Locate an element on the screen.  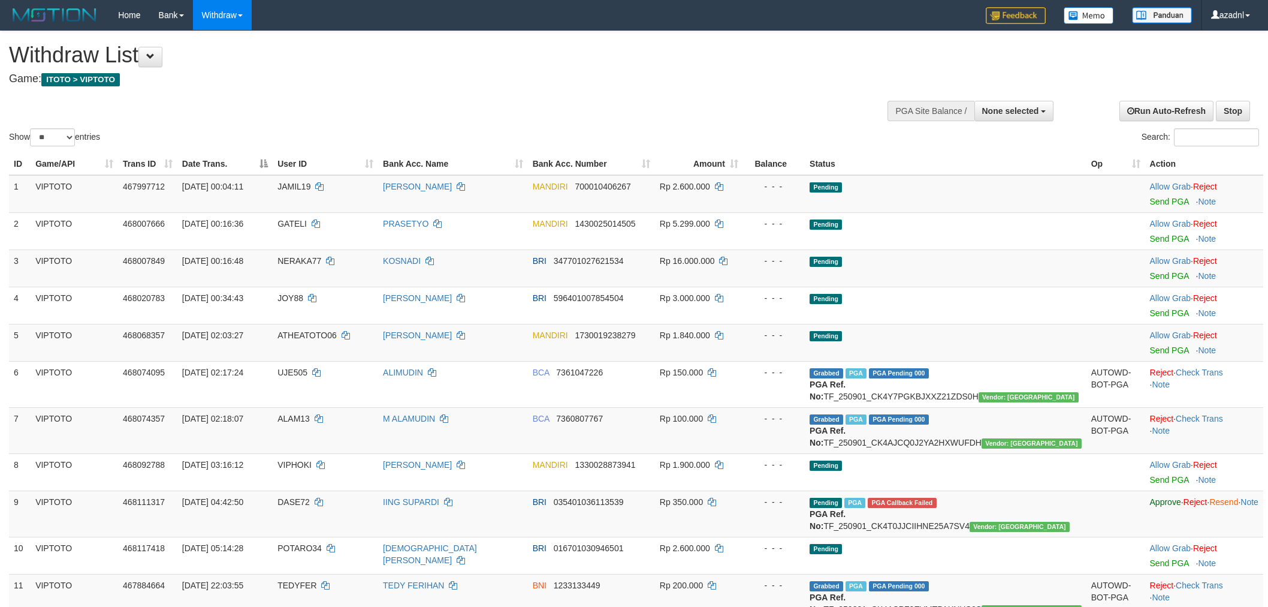
span: 467884664 is located at coordinates (144, 585).